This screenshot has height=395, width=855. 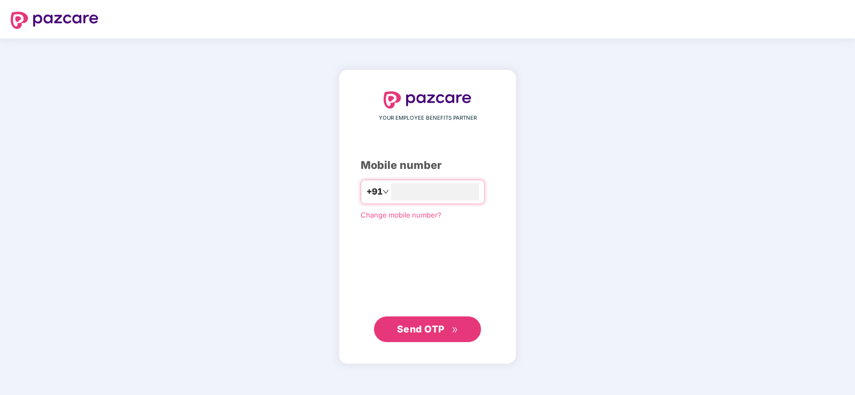 I want to click on span: Send OTP, so click(x=420, y=329).